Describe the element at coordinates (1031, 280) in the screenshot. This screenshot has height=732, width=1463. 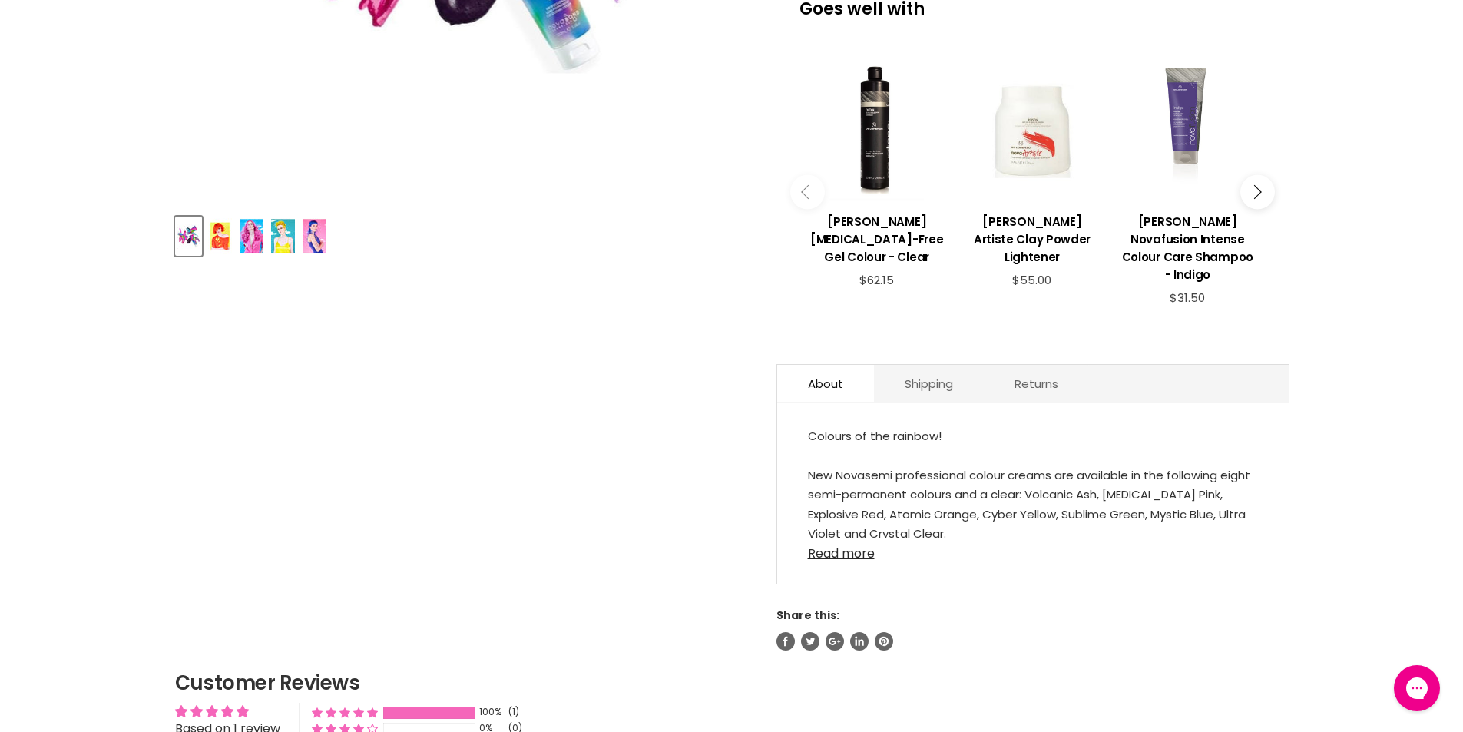
I see `span: $55.00` at that location.